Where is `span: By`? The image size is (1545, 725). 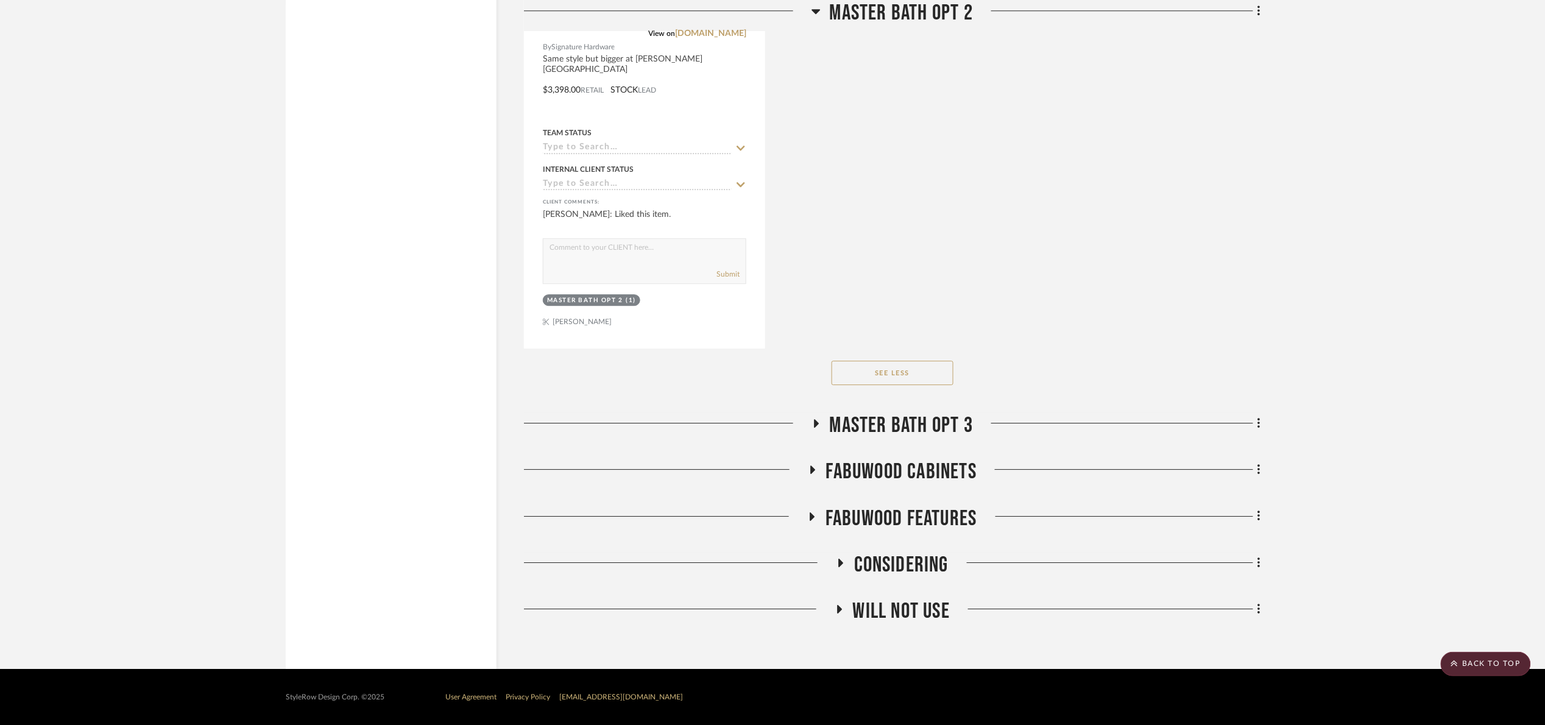
span: By is located at coordinates (547, 47).